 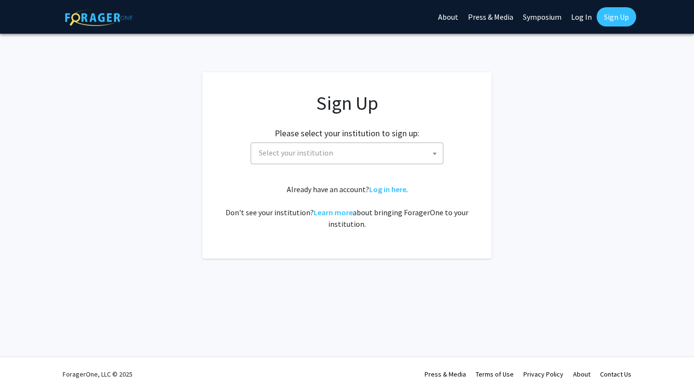 What do you see at coordinates (543, 375) in the screenshot?
I see `a: Privacy Policy` at bounding box center [543, 375].